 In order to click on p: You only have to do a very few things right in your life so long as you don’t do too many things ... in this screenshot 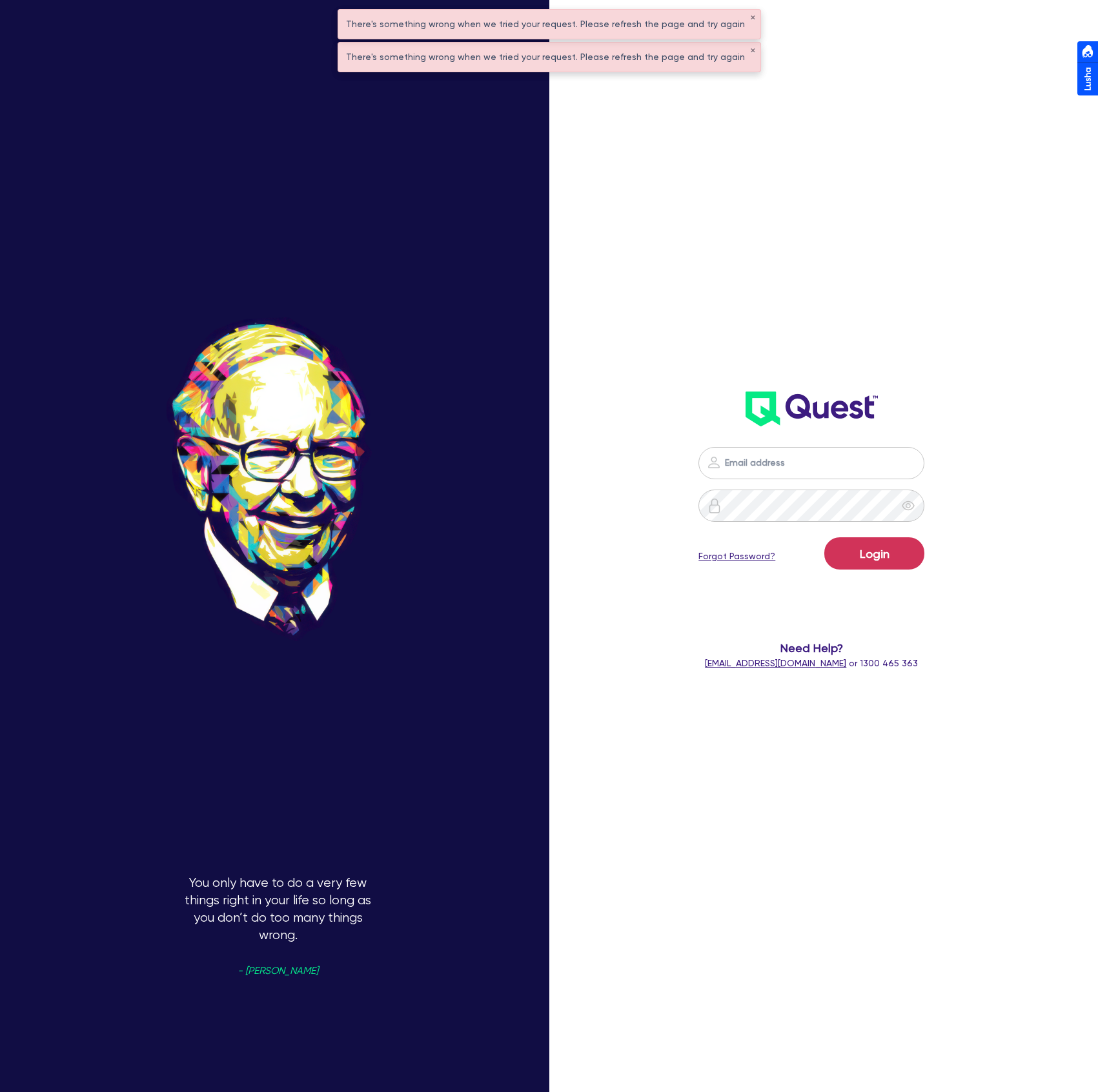, I will do `click(279, 979)`.